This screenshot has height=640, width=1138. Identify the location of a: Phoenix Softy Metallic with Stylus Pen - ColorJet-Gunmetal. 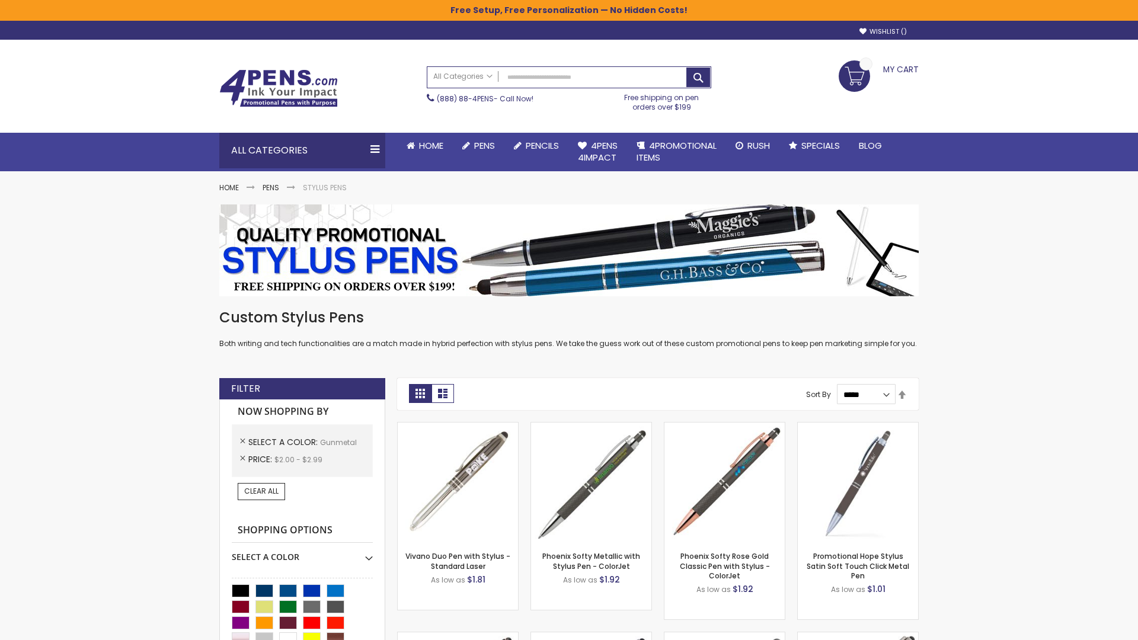
(591, 427).